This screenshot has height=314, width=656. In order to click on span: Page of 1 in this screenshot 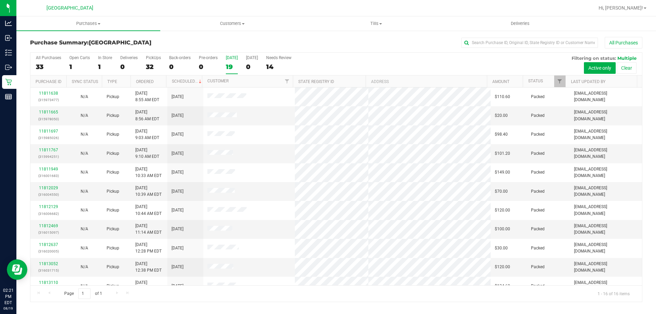, I will do `click(83, 294)`.